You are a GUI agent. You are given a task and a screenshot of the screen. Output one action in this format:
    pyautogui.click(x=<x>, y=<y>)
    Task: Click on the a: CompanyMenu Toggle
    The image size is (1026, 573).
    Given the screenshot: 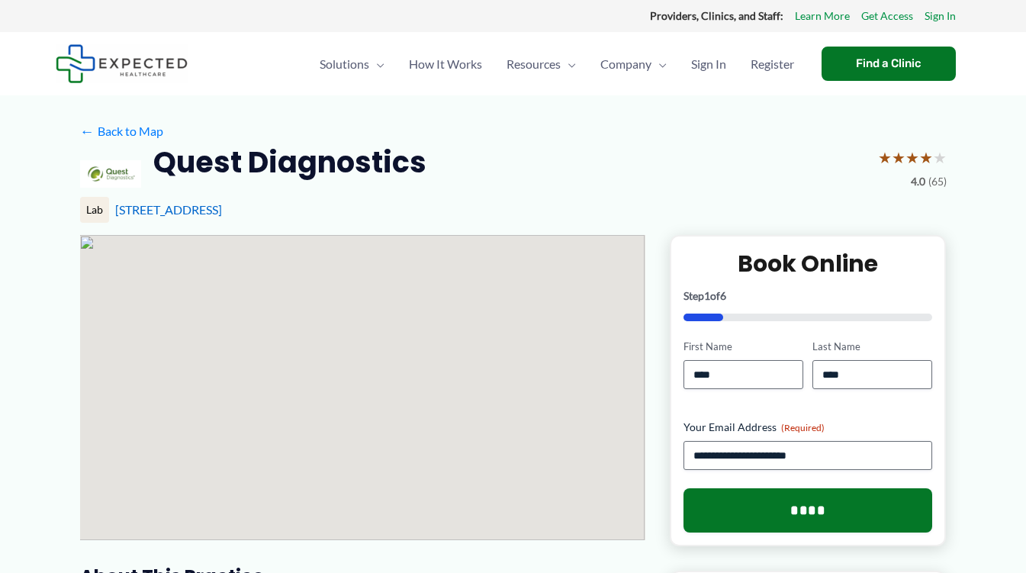 What is the action you would take?
    pyautogui.click(x=633, y=64)
    